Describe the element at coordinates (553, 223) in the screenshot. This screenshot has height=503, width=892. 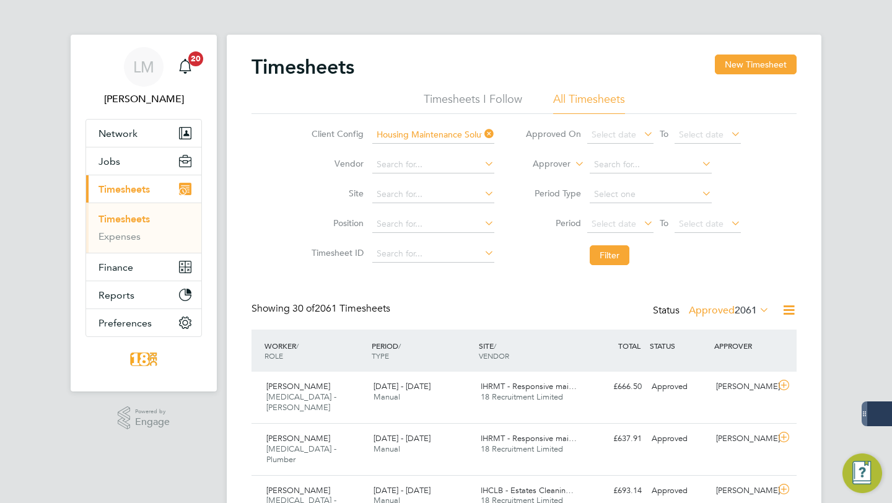
I see `label: Period` at that location.